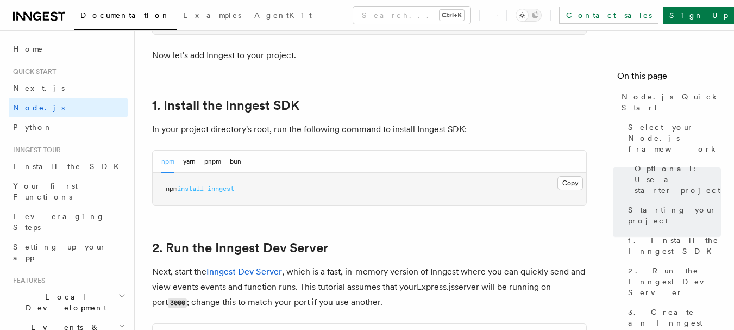 Image resolution: width=734 pixels, height=330 pixels. Describe the element at coordinates (32, 72) in the screenshot. I see `span: Quick start` at that location.